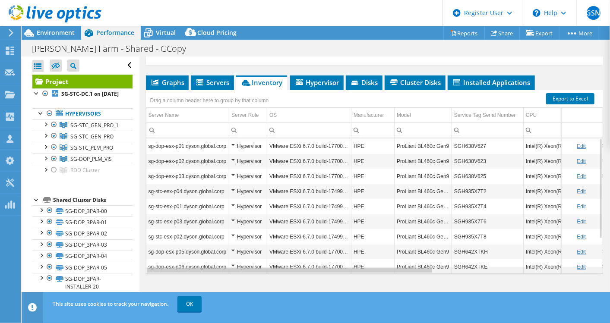 The image size is (610, 323). What do you see at coordinates (82, 268) in the screenshot?
I see `a: SG-DOP_3PAR-05` at bounding box center [82, 268].